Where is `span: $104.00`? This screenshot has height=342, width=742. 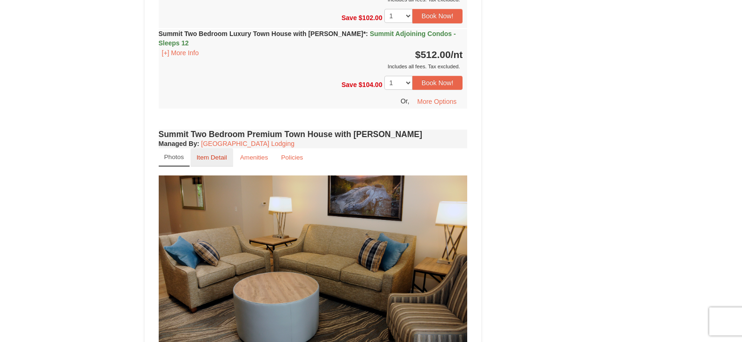 span: $104.00 is located at coordinates (370, 85).